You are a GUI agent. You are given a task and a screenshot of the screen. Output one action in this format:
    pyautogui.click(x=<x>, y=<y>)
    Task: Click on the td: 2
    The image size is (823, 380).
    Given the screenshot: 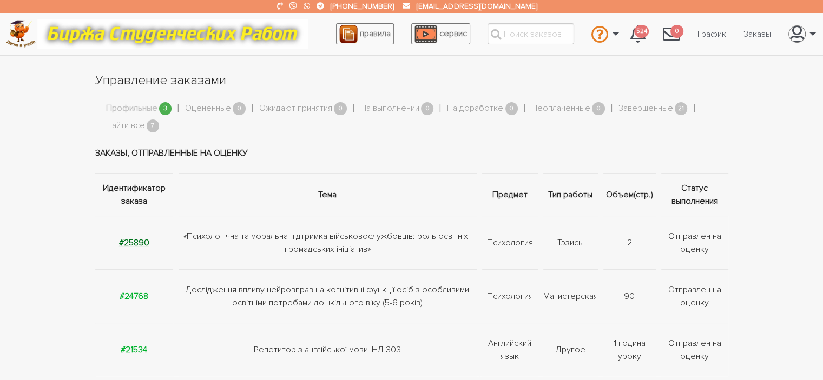 What is the action you would take?
    pyautogui.click(x=629, y=242)
    